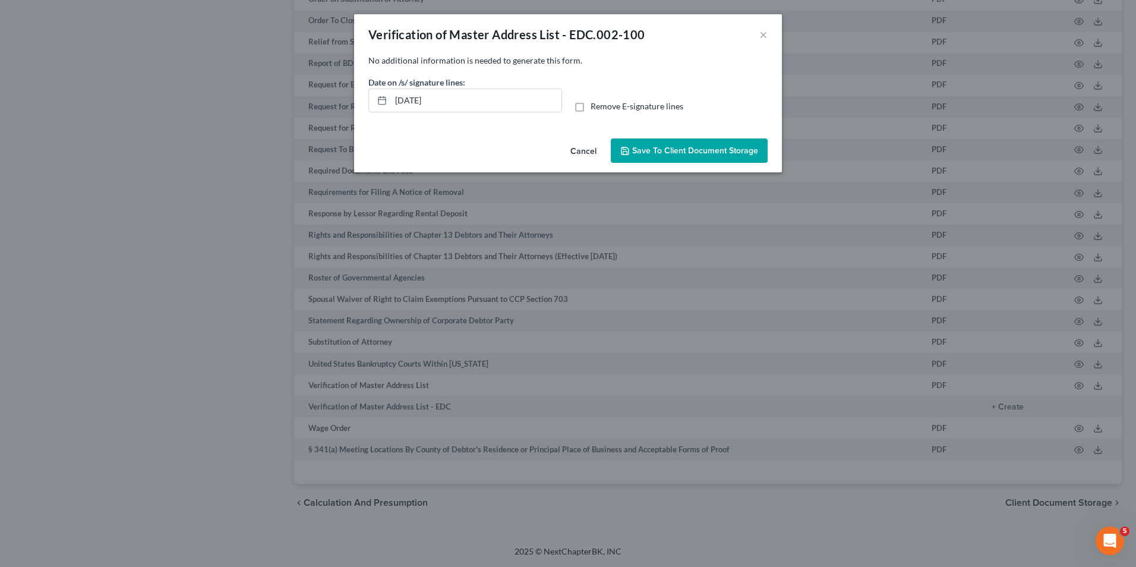 The image size is (1136, 567). What do you see at coordinates (583, 151) in the screenshot?
I see `button: Cancel` at bounding box center [583, 151].